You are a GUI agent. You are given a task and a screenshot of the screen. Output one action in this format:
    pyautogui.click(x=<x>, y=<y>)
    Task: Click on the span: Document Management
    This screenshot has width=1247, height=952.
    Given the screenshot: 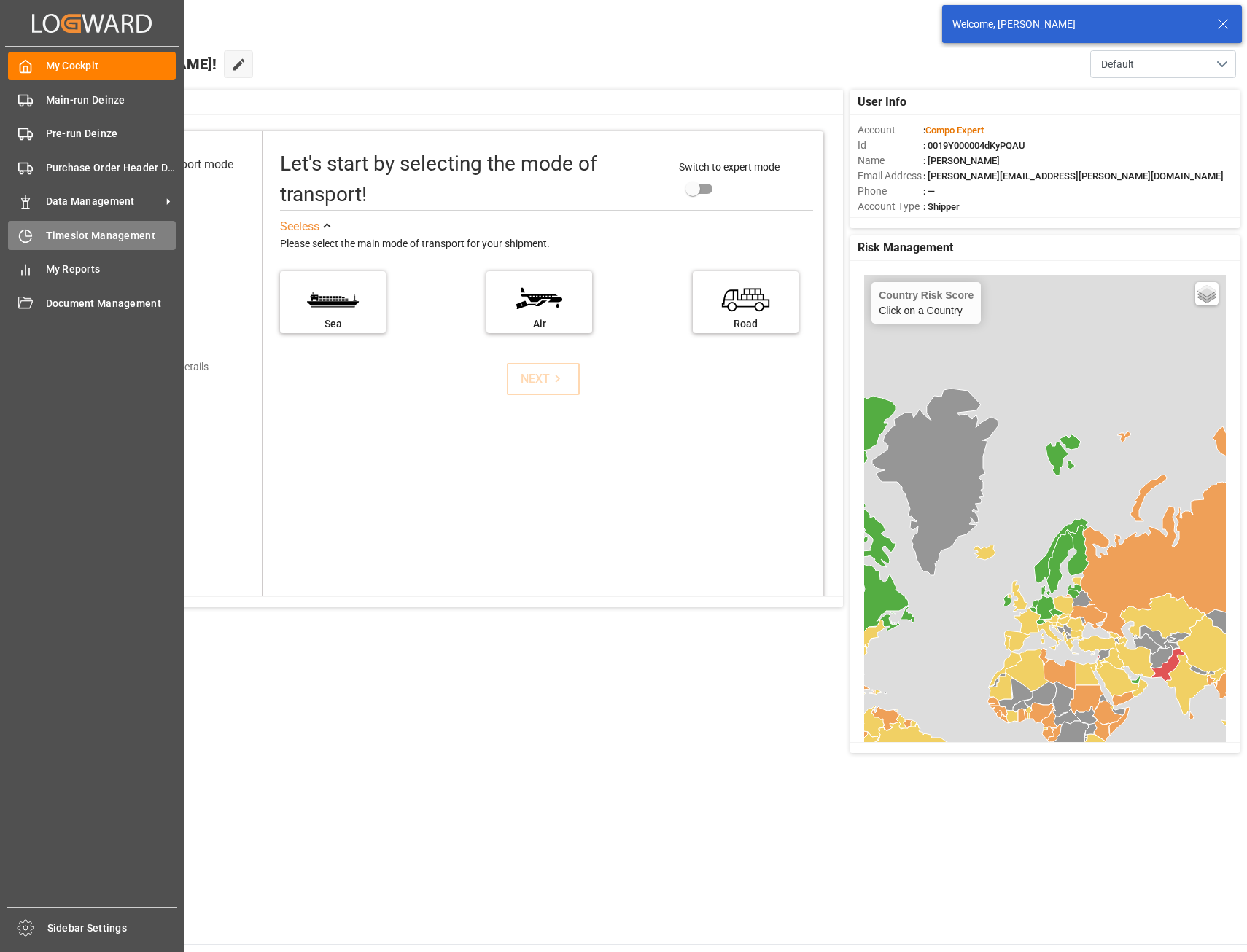 What is the action you would take?
    pyautogui.click(x=111, y=303)
    